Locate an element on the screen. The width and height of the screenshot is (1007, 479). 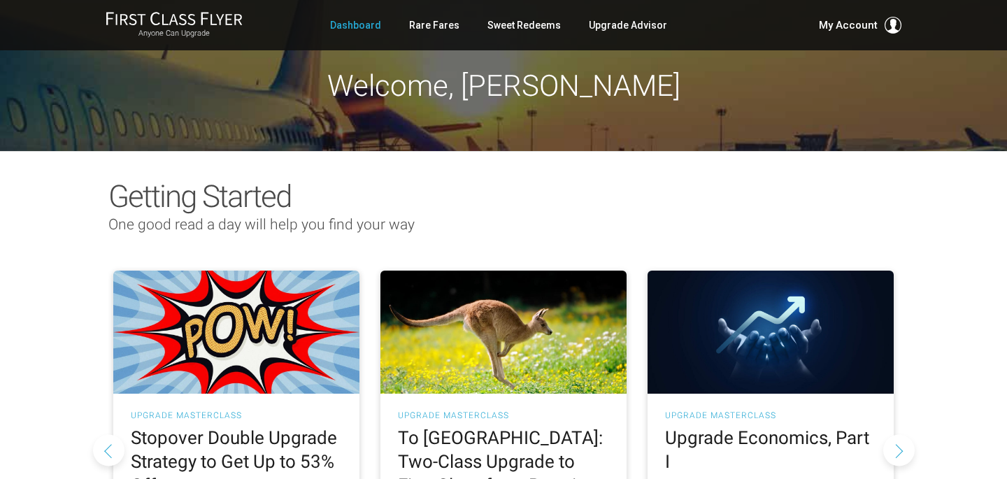
img: First Class Flyer is located at coordinates (174, 18).